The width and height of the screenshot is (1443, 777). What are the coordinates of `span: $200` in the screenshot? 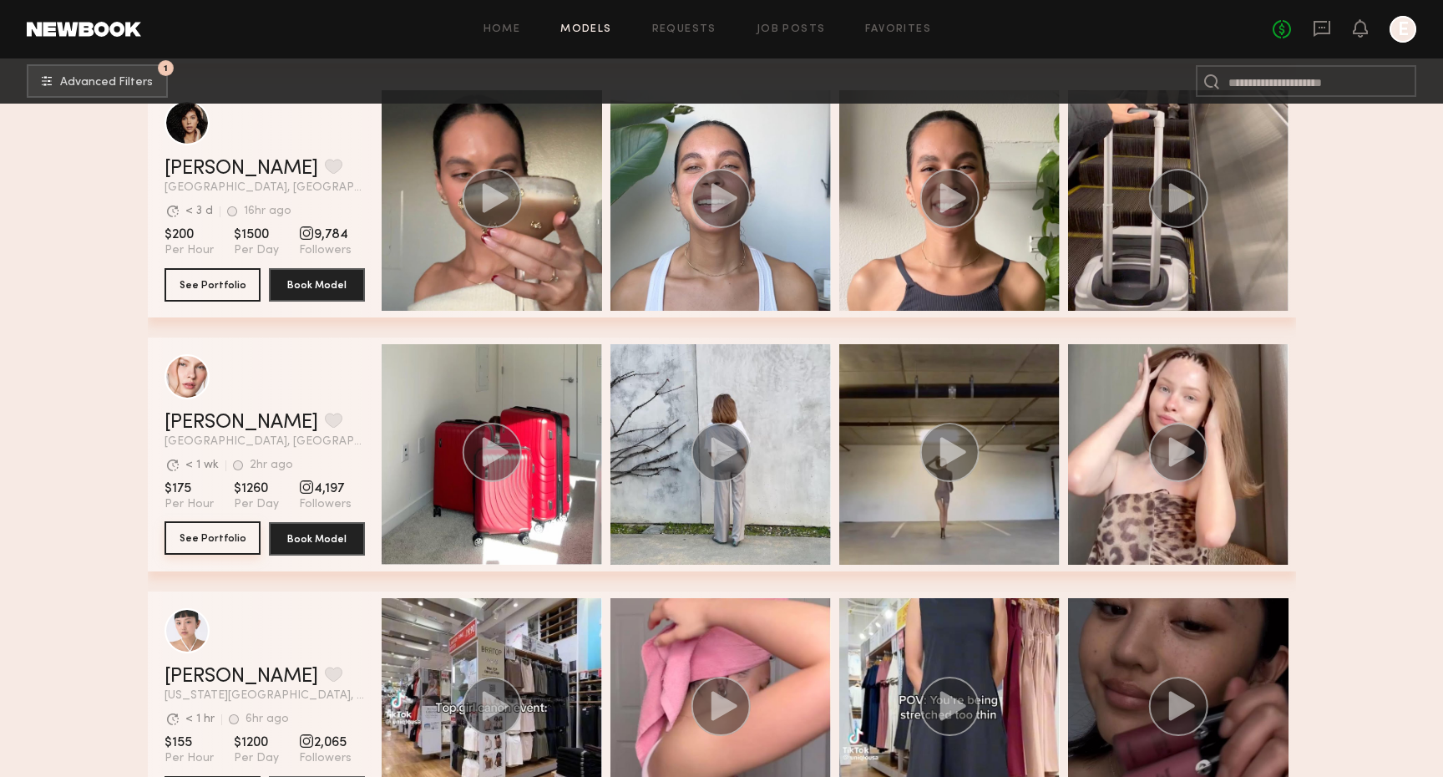 It's located at (189, 235).